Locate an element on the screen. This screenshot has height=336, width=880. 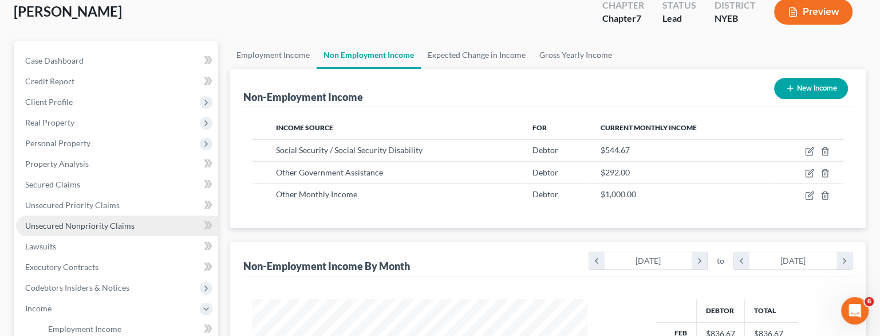
span: Case Dashboard is located at coordinates (54, 60).